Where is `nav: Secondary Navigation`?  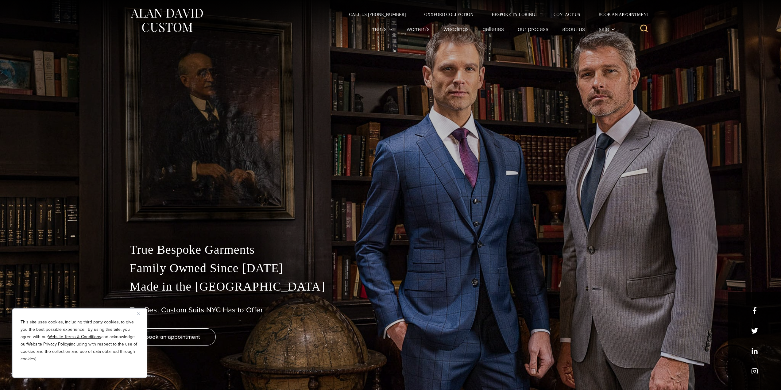
nav: Secondary Navigation is located at coordinates (495, 14).